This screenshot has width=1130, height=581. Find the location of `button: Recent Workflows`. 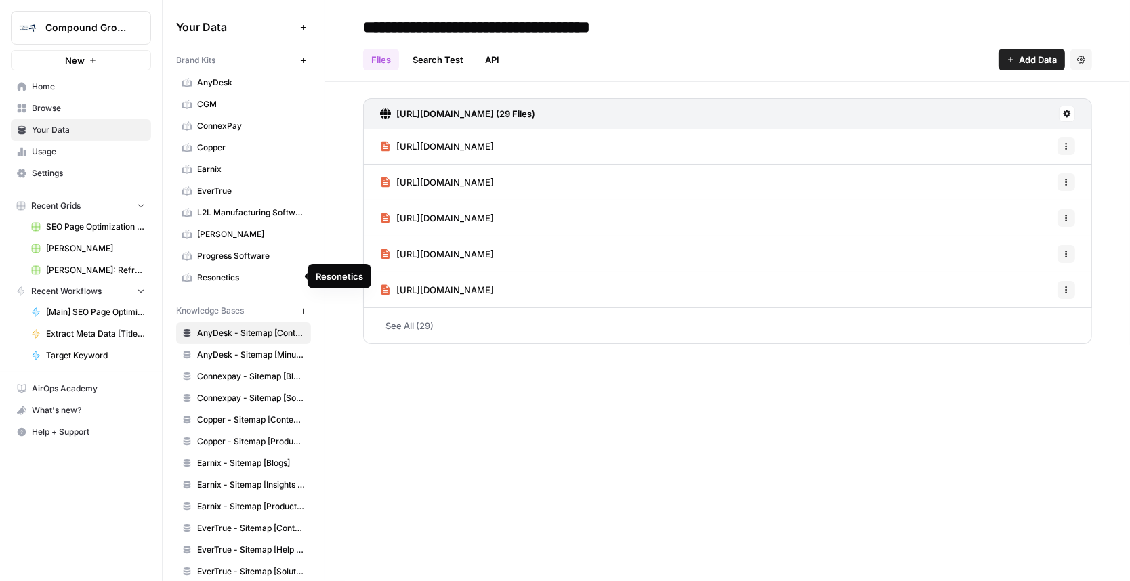

button: Recent Workflows is located at coordinates (81, 291).